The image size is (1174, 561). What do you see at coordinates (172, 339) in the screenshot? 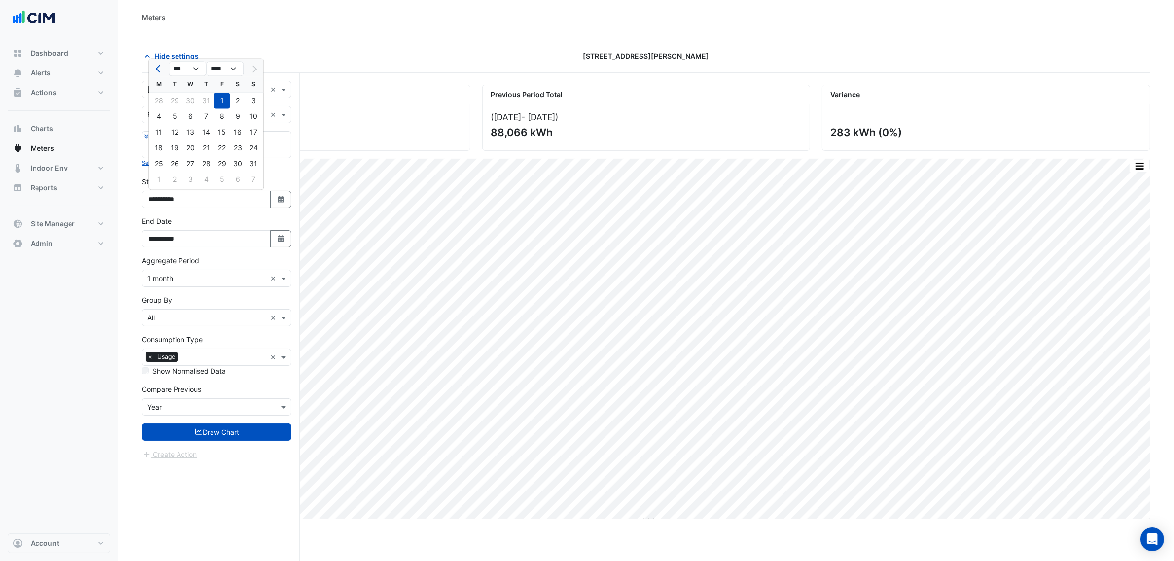
I see `label: Consumption Type` at bounding box center [172, 339].